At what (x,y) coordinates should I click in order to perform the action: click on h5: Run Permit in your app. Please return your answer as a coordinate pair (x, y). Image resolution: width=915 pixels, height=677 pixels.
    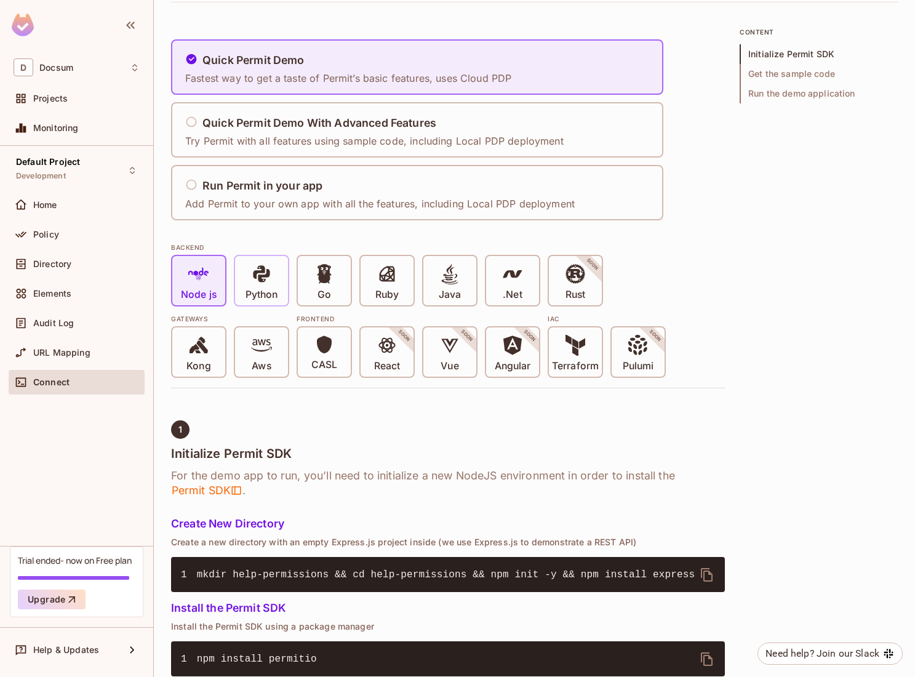
    Looking at the image, I should click on (262, 186).